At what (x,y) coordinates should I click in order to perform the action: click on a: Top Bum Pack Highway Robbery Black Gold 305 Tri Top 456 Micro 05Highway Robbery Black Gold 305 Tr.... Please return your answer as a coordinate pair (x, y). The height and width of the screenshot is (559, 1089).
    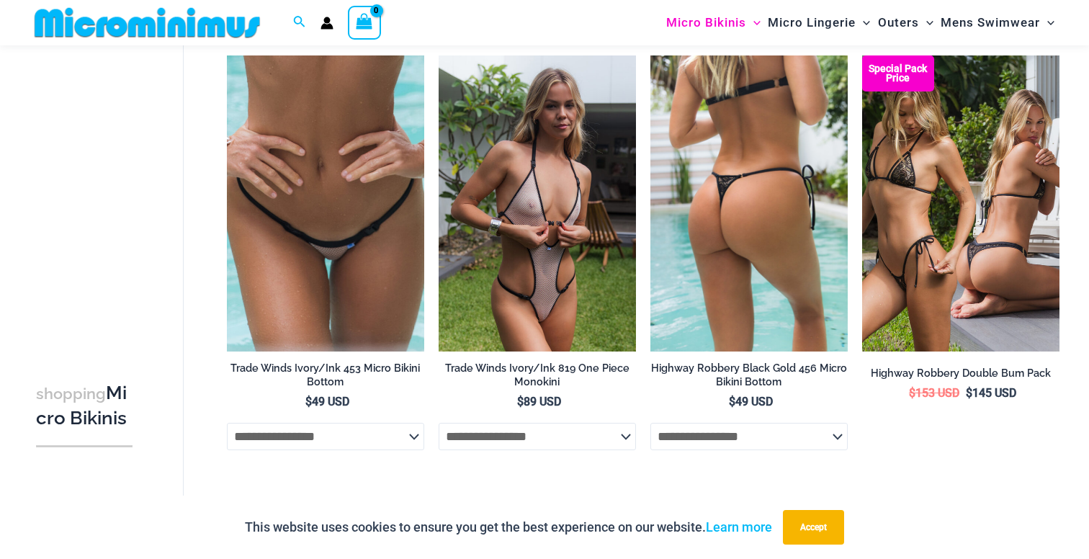
    Looking at the image, I should click on (961, 203).